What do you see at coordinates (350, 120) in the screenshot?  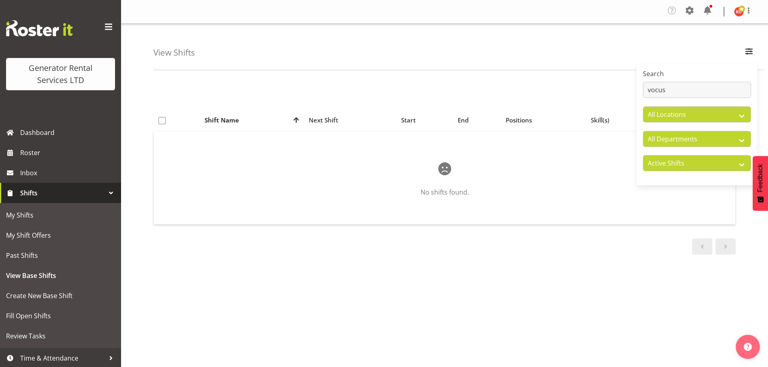 I see `div: Next Shift` at bounding box center [350, 120].